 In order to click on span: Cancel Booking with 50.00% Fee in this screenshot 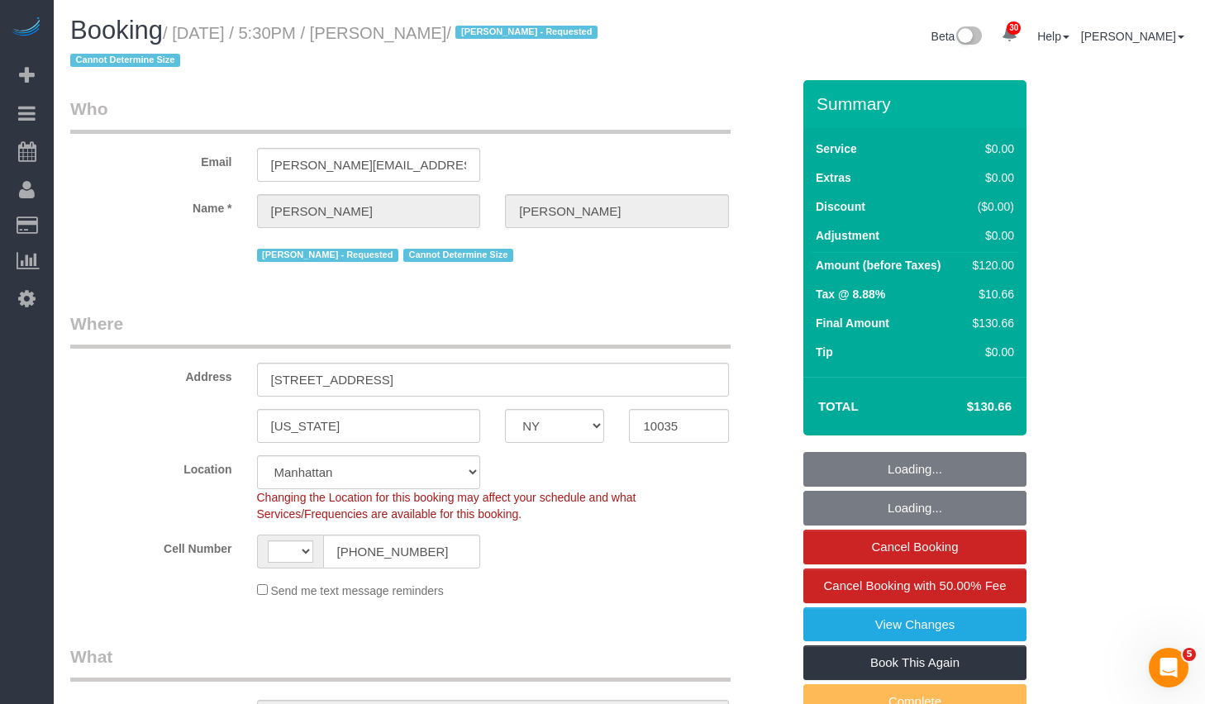, I will do `click(915, 585)`.